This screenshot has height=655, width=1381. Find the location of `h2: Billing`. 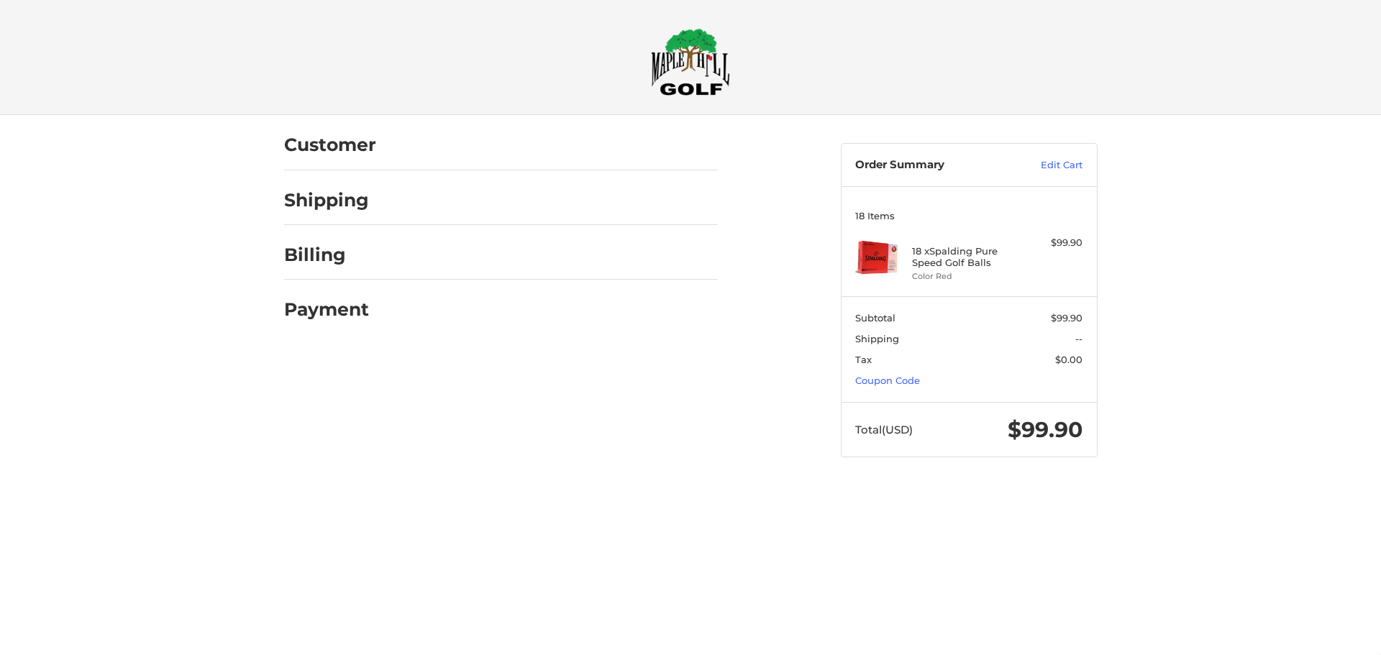

h2: Billing is located at coordinates (326, 255).